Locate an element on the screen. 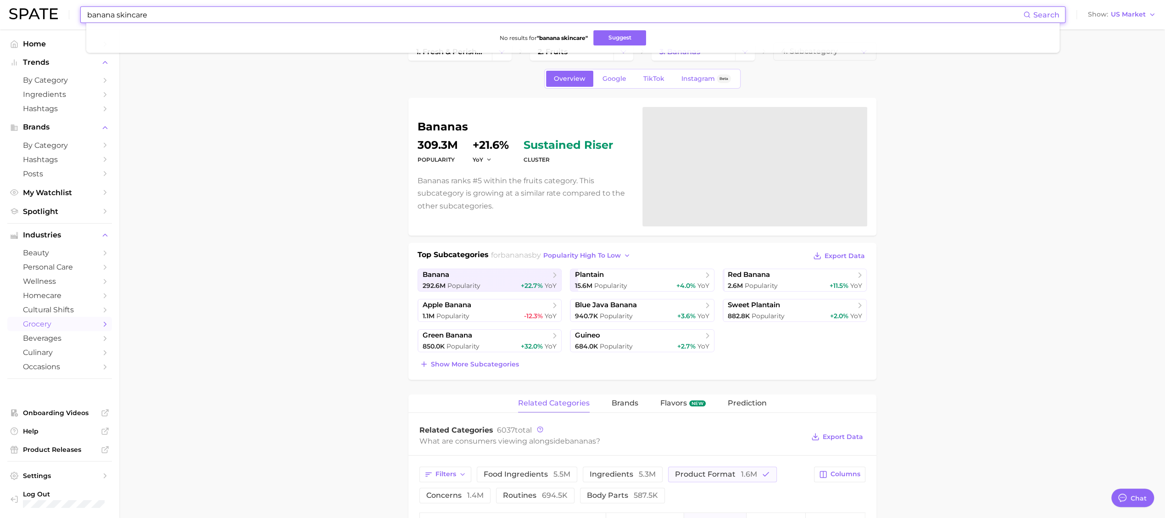  a: Home is located at coordinates (60, 44).